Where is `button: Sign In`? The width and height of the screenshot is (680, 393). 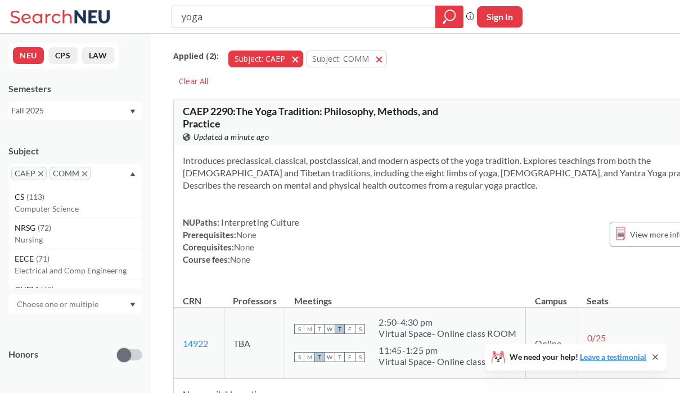 button: Sign In is located at coordinates (499, 17).